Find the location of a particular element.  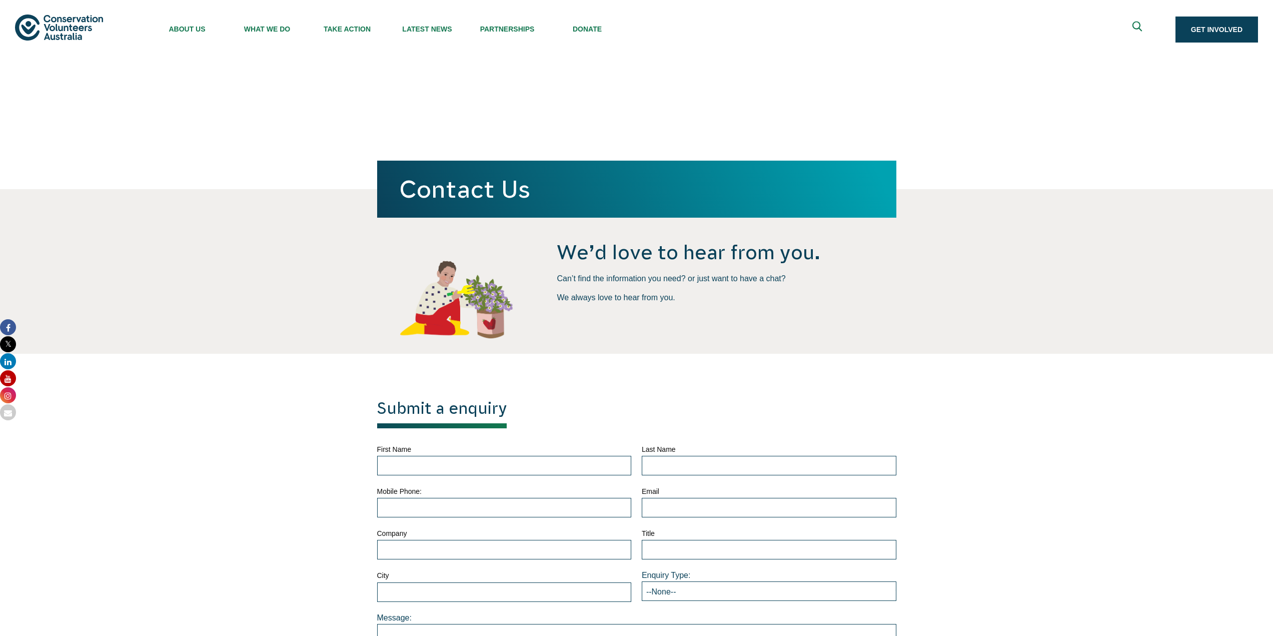

h1: Contact Us is located at coordinates (637, 189).